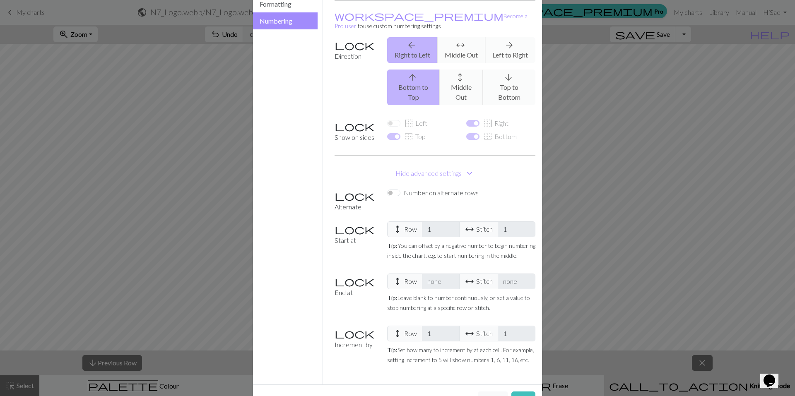 The height and width of the screenshot is (396, 795). Describe the element at coordinates (419, 16) in the screenshot. I see `span: workspace_premium` at that location.